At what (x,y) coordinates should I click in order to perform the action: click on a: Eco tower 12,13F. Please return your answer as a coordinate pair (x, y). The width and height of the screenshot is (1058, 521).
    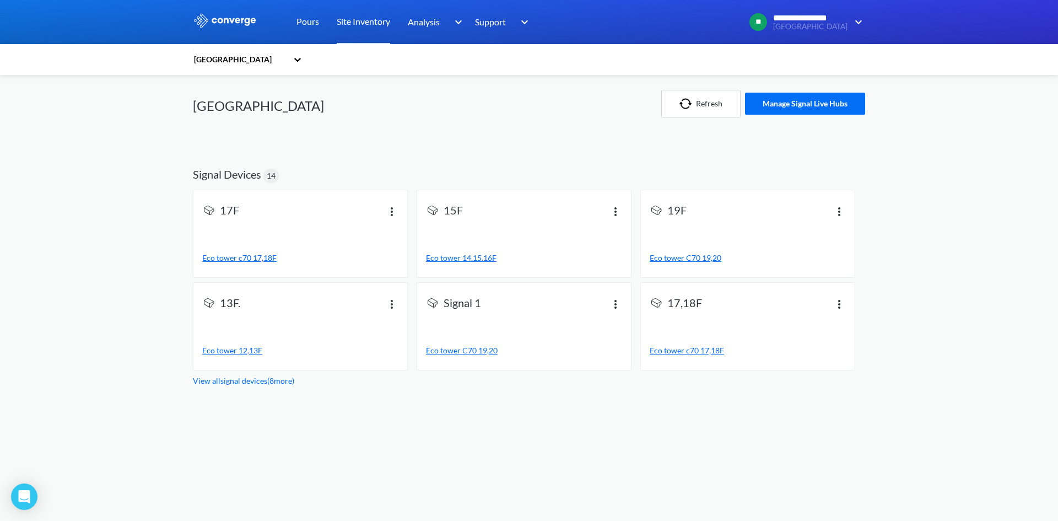
    Looking at the image, I should click on (300, 350).